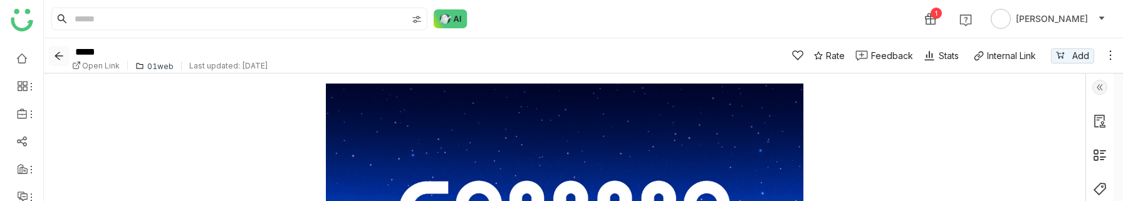 This screenshot has height=201, width=1123. Describe the element at coordinates (941, 55) in the screenshot. I see `div: Stats` at that location.